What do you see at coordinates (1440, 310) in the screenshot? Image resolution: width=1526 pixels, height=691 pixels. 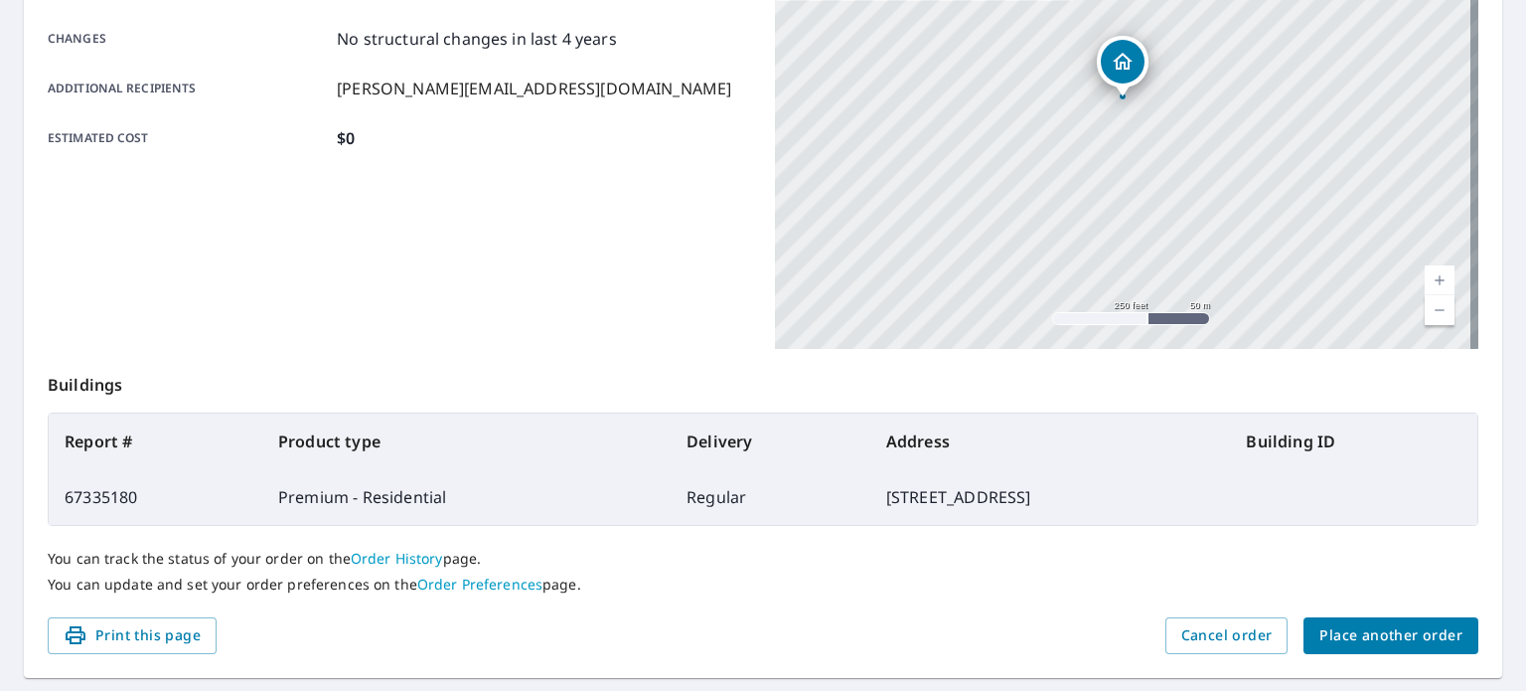 I see `a: Current Level 17, Zoom Out` at bounding box center [1440, 310].